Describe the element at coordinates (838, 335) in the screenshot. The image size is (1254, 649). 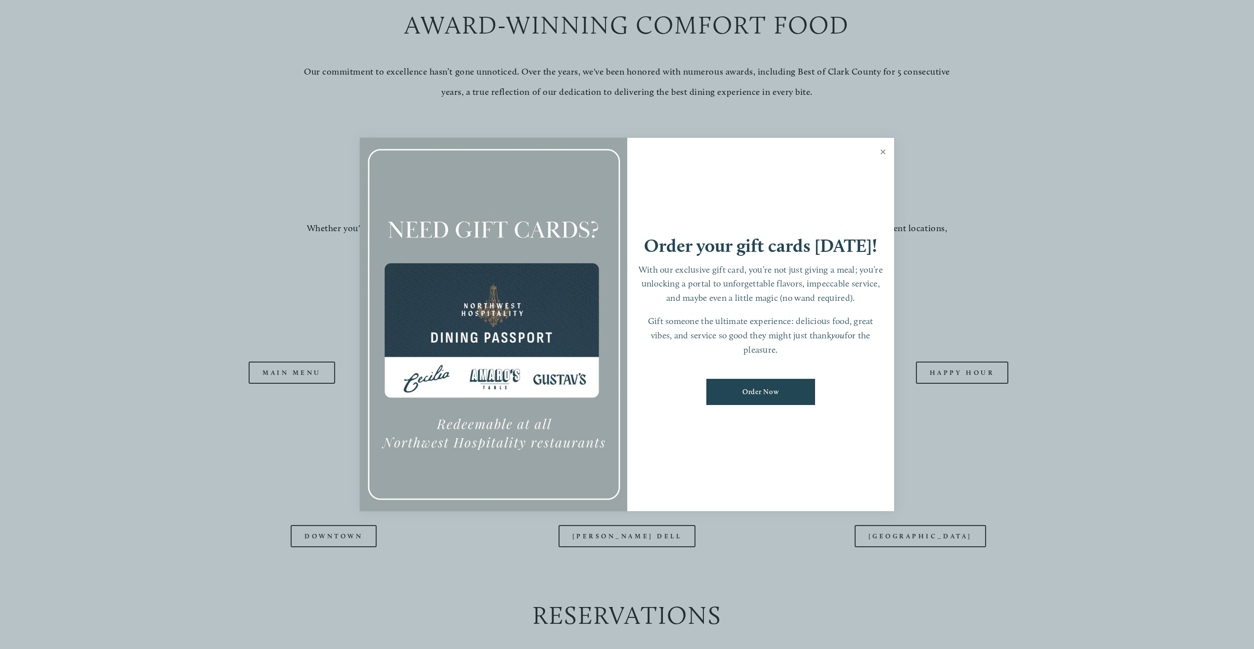
I see `em: you` at that location.